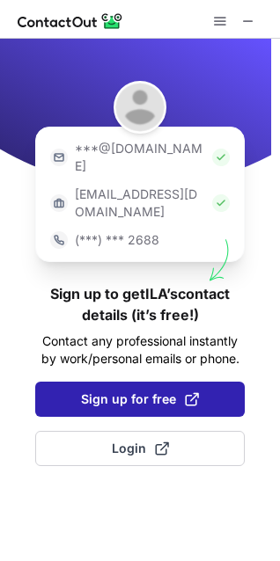 Image resolution: width=280 pixels, height=561 pixels. What do you see at coordinates (59, 240) in the screenshot?
I see `img: https://contactout.com/extension/app/static/media/login-phone-icon.bacfcb865e29de816d437549d7f4cb...` at bounding box center [59, 240].